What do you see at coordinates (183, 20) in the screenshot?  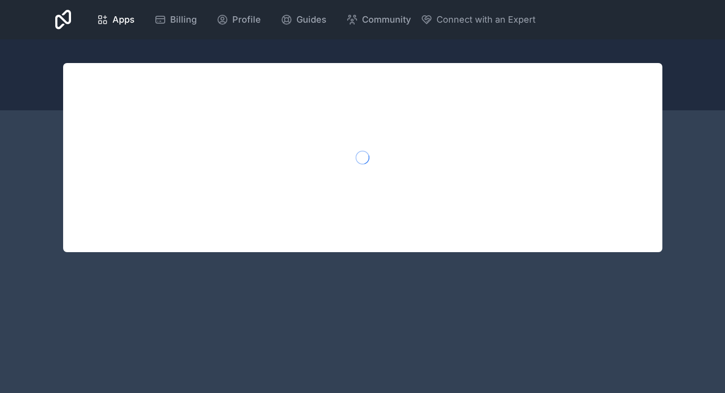 I see `span: Billing` at bounding box center [183, 20].